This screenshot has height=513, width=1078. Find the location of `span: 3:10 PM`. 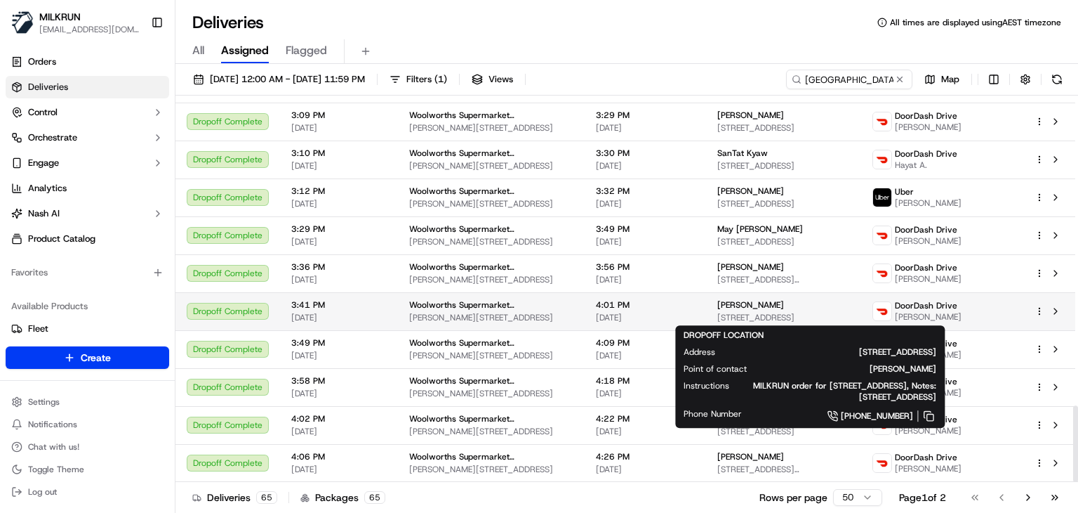

span: 3:10 PM is located at coordinates (339, 153).